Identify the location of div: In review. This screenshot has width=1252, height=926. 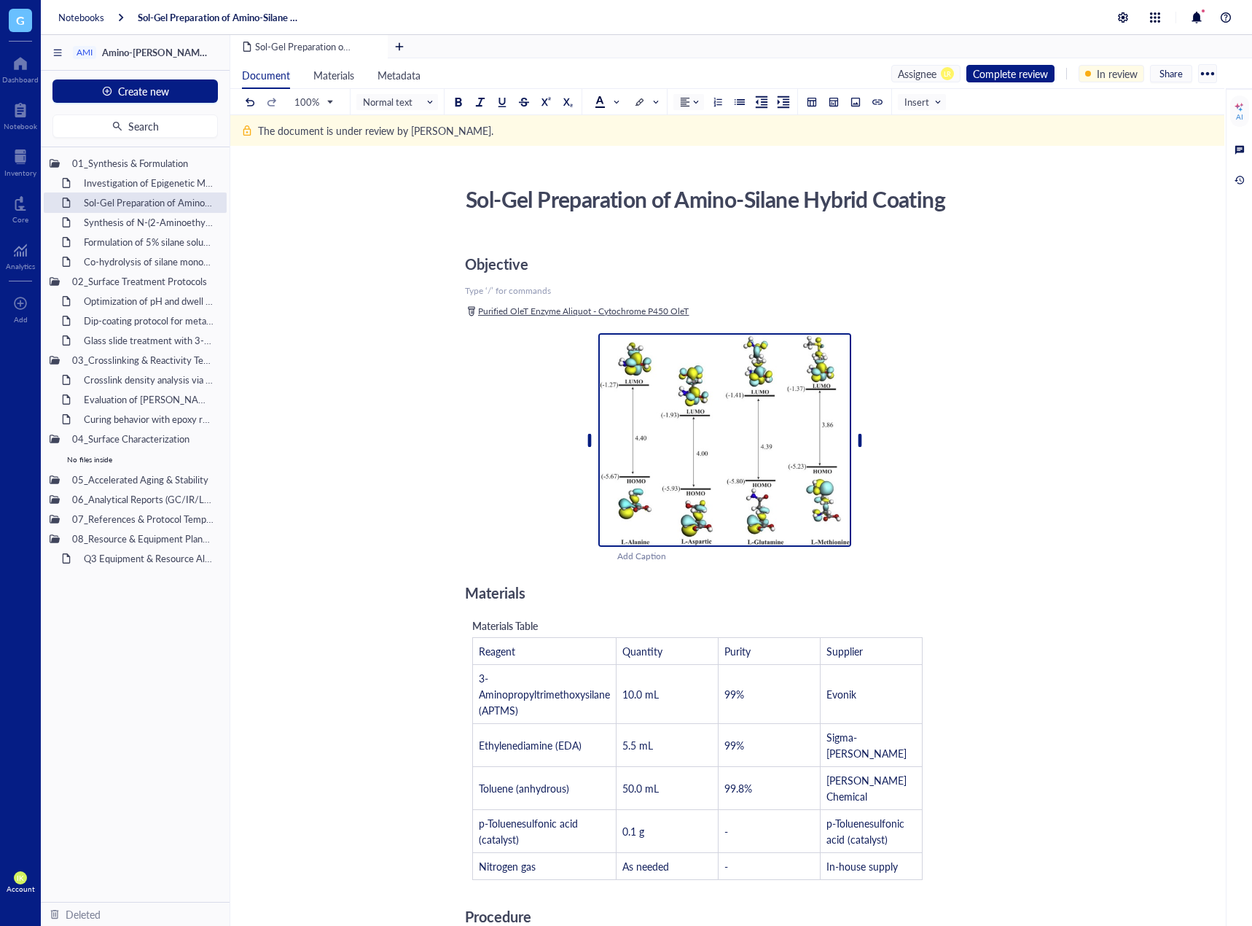
(1117, 74).